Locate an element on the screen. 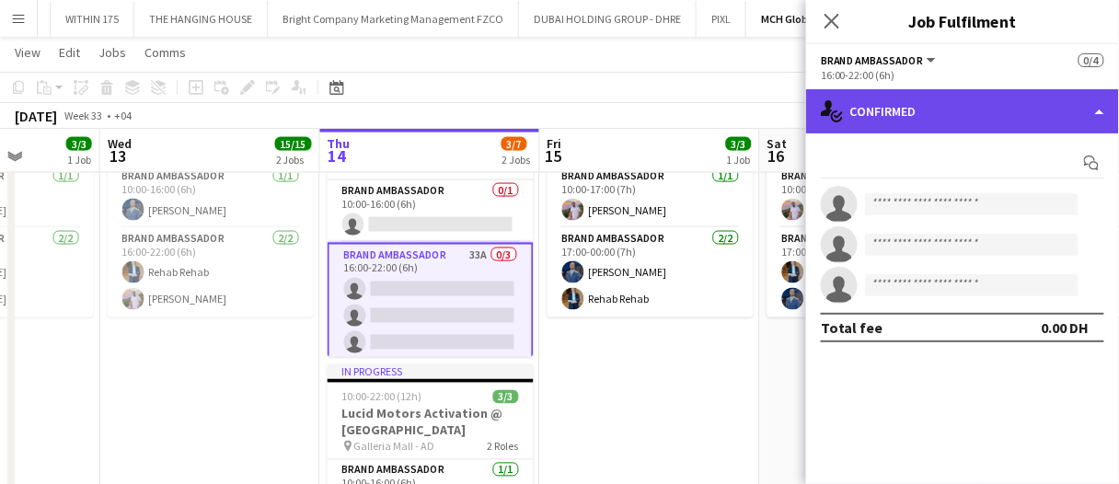 This screenshot has width=1119, height=484. span: Brand Ambassador is located at coordinates (872, 60).